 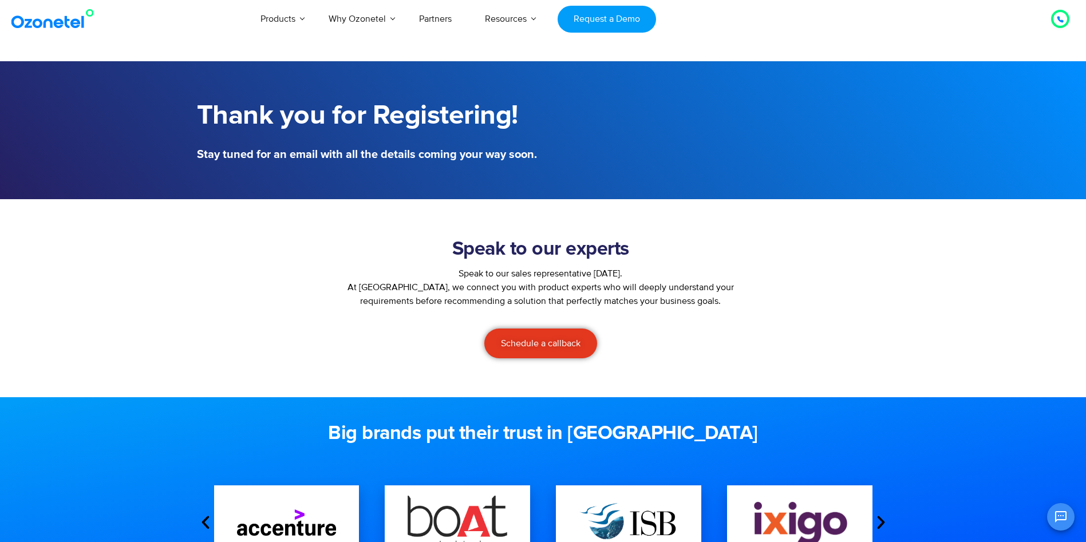 I want to click on a: Schedule a callback, so click(x=540, y=344).